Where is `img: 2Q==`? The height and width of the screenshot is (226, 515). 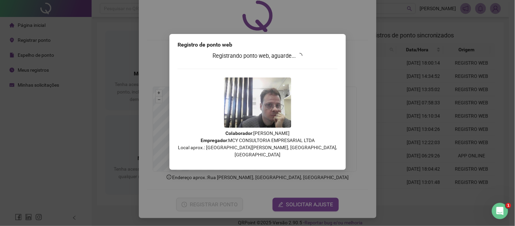
img: 2Q== is located at coordinates (258, 102).